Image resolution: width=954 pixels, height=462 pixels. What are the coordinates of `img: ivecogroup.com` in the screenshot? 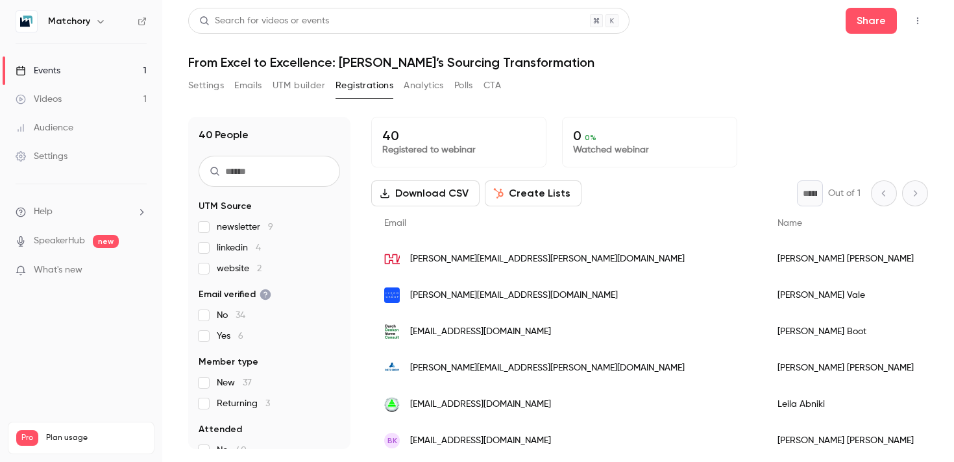 It's located at (392, 295).